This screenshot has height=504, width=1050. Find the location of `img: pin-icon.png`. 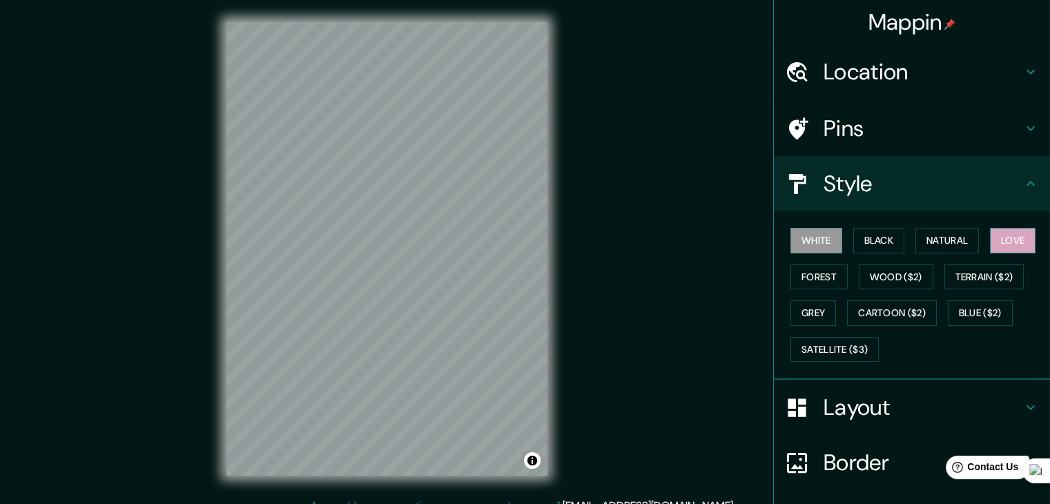

img: pin-icon.png is located at coordinates (950, 24).